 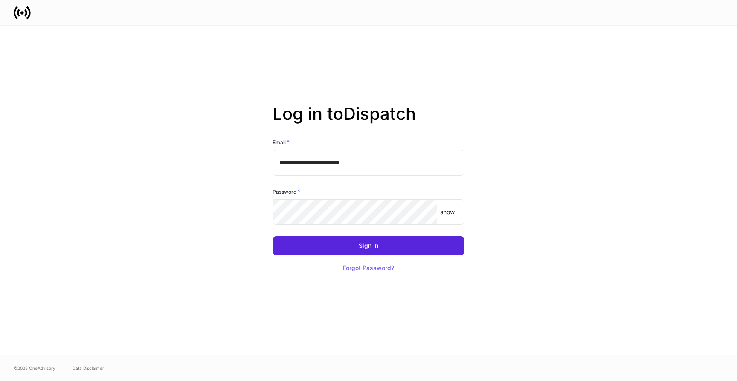 I want to click on span: © 2025 OneAdvisory, so click(x=35, y=368).